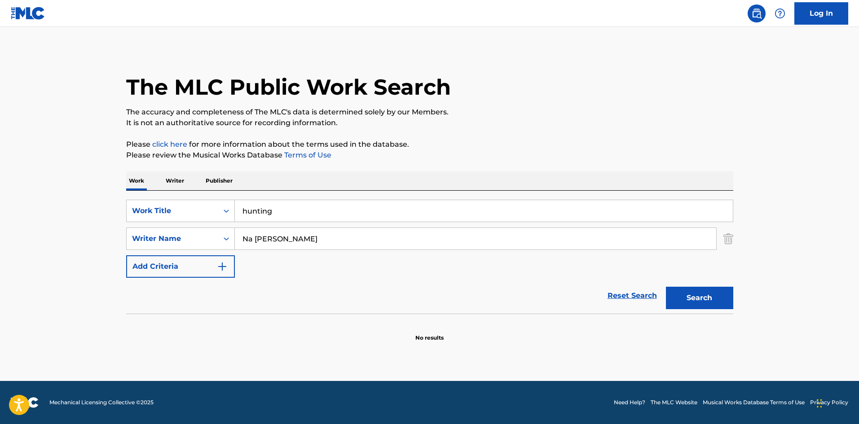  What do you see at coordinates (180, 267) in the screenshot?
I see `button: Add Criteria` at bounding box center [180, 267].